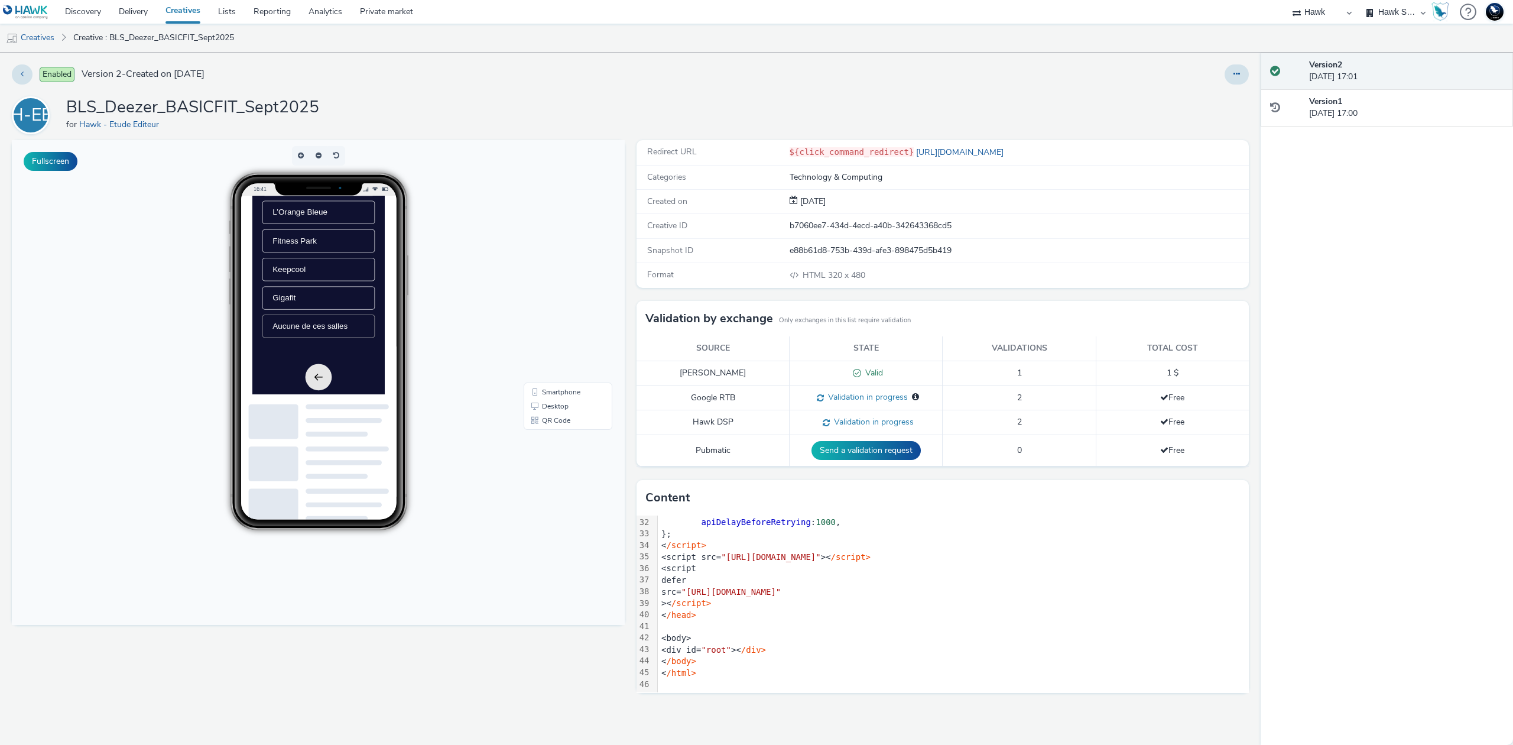 The image size is (1513, 745). I want to click on a: Hawk Academy, so click(1443, 12).